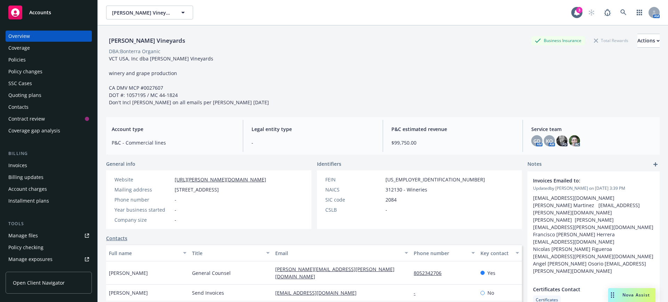  What do you see at coordinates (49, 72) in the screenshot?
I see `a: Policy changes` at bounding box center [49, 72].